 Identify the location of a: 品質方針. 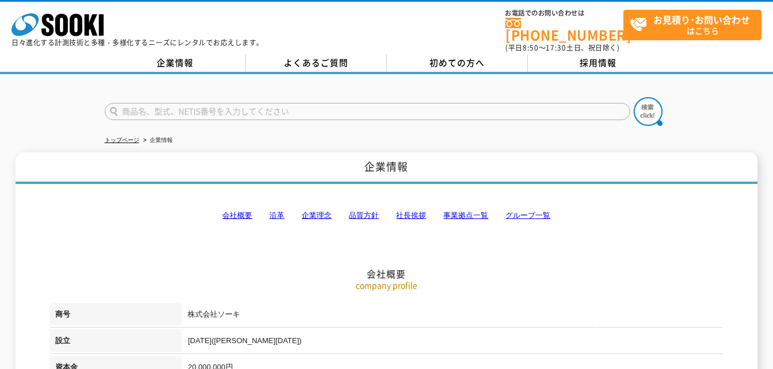
(364, 215).